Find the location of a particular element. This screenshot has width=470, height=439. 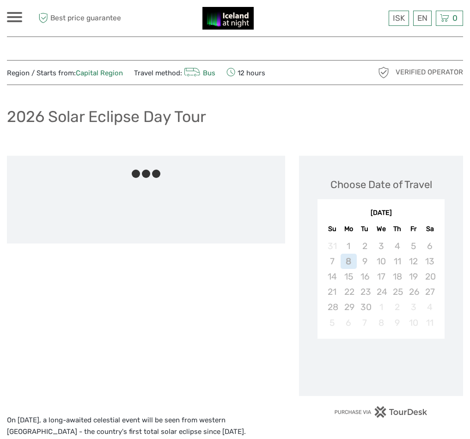

div: Not available Sunday, September 21st, 2025 is located at coordinates (332, 292).